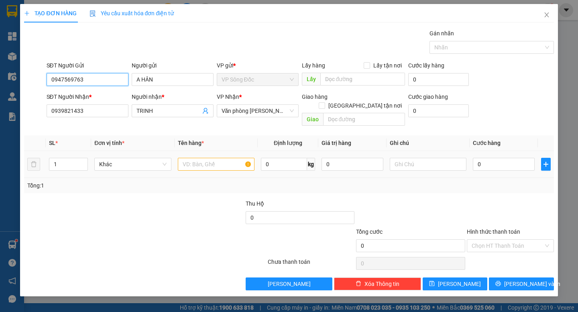 The image size is (578, 312). Describe the element at coordinates (257, 79) in the screenshot. I see `span: VP Sông Đốc` at that location.